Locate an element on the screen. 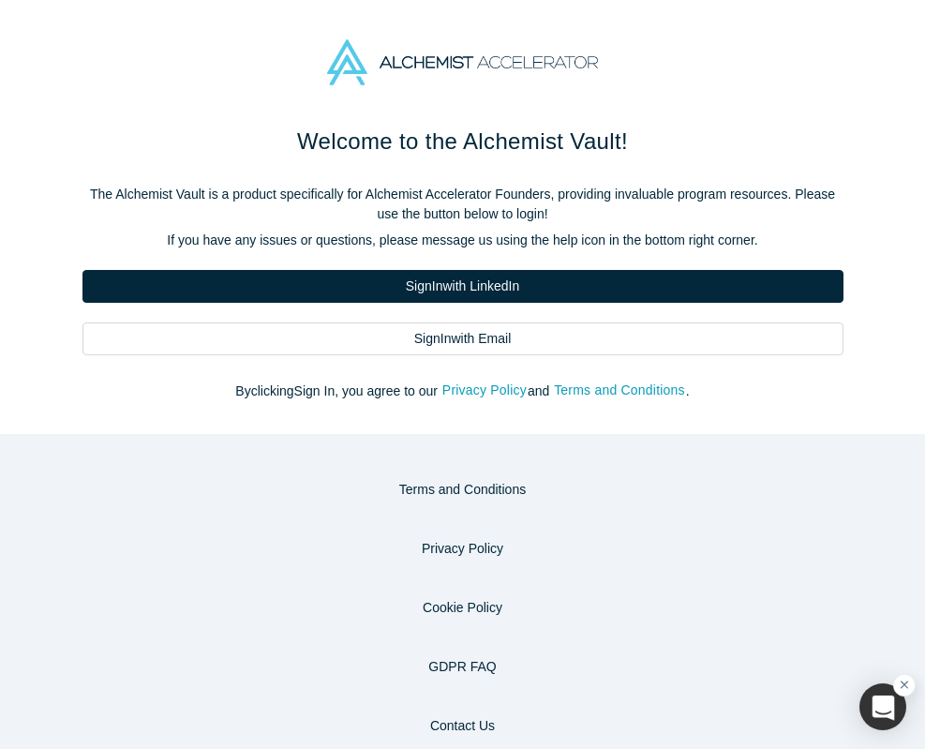 The height and width of the screenshot is (749, 925). p: By clicking Sign In , you agree to our and . is located at coordinates (463, 391).